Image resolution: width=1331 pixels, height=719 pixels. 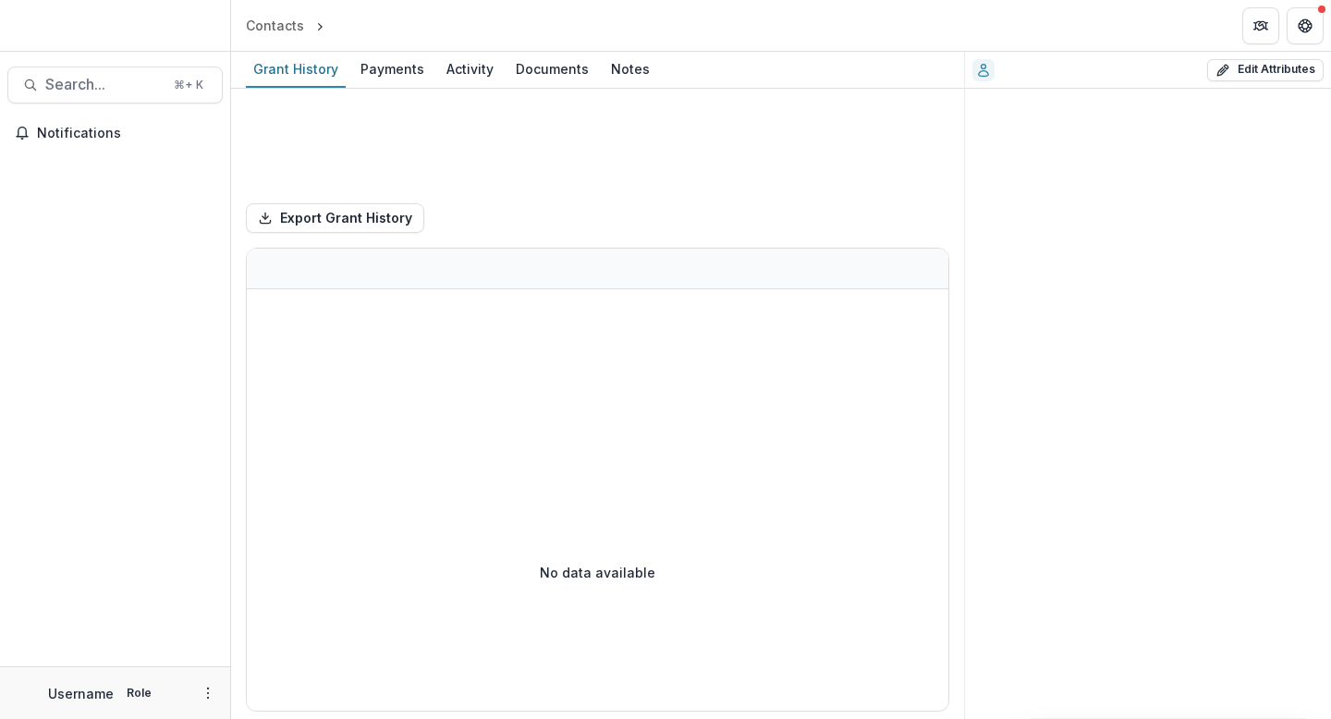 What do you see at coordinates (1266, 70) in the screenshot?
I see `button: Edit Attributes` at bounding box center [1266, 70].